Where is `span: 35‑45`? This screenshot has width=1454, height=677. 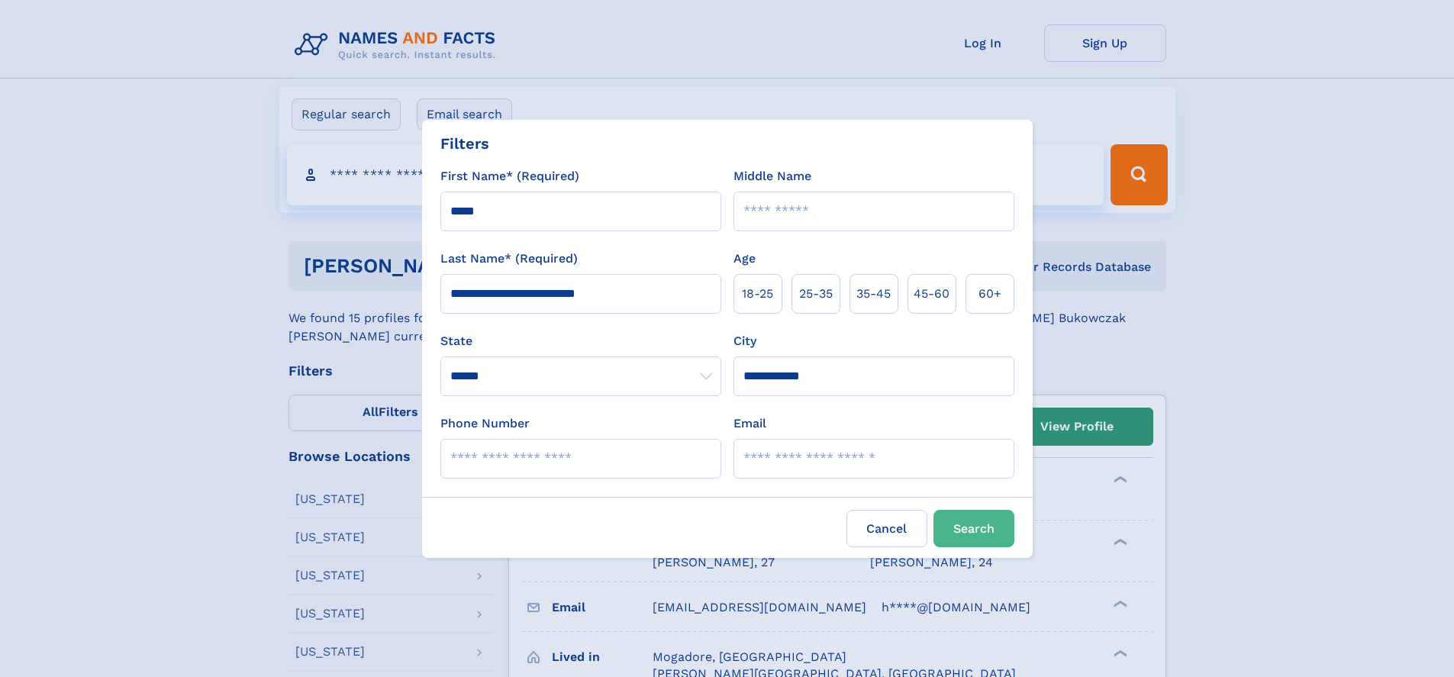 span: 35‑45 is located at coordinates (873, 294).